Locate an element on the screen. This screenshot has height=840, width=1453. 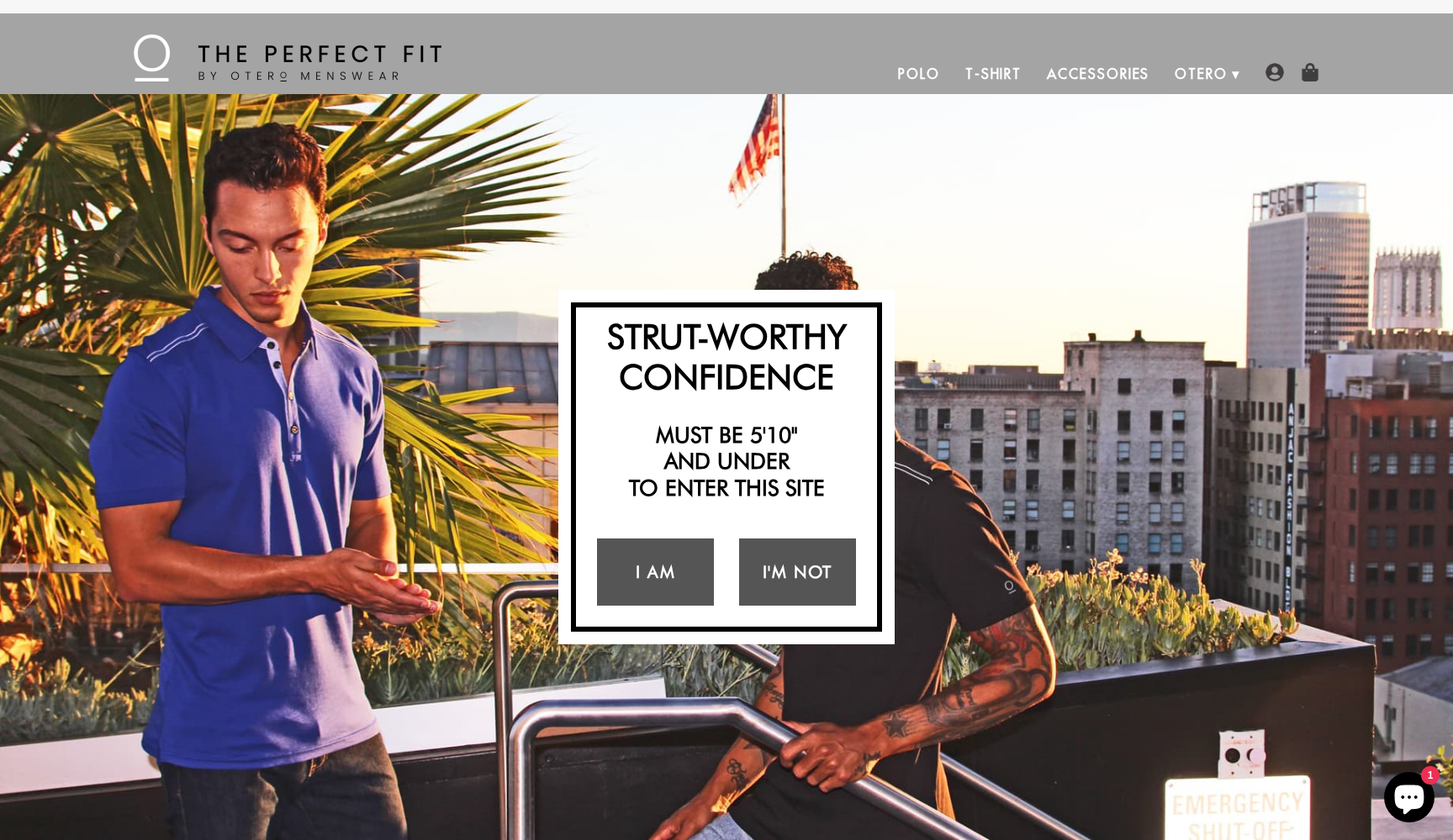
a: Otero is located at coordinates (1200, 74).